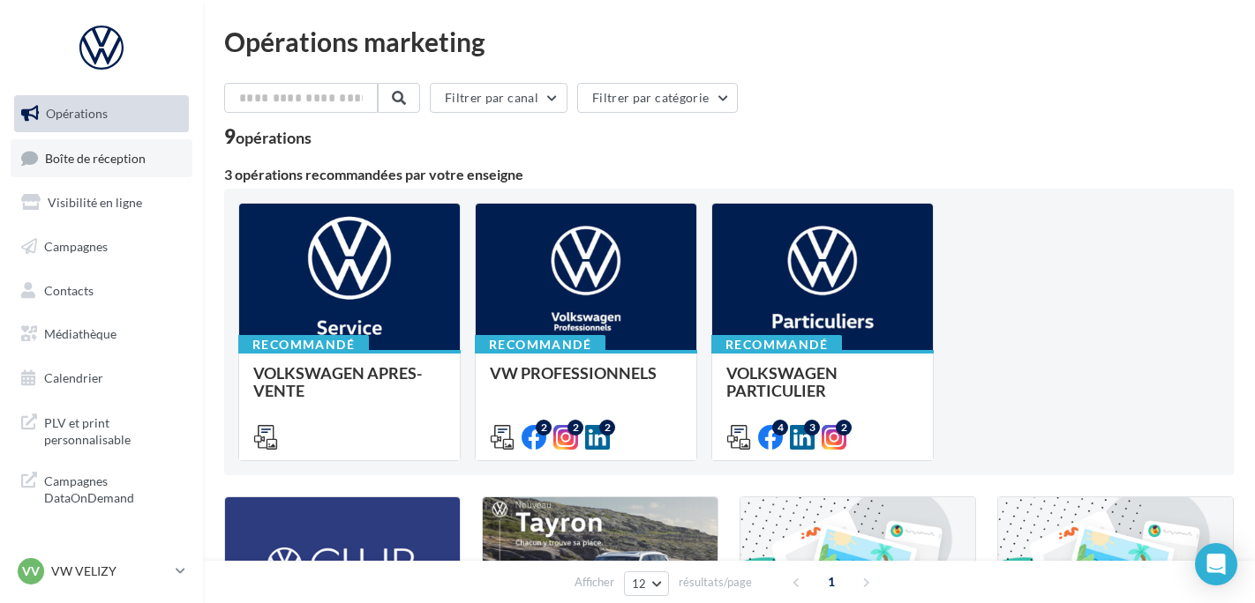 The height and width of the screenshot is (603, 1255). What do you see at coordinates (274, 138) in the screenshot?
I see `div: opérations` at bounding box center [274, 138].